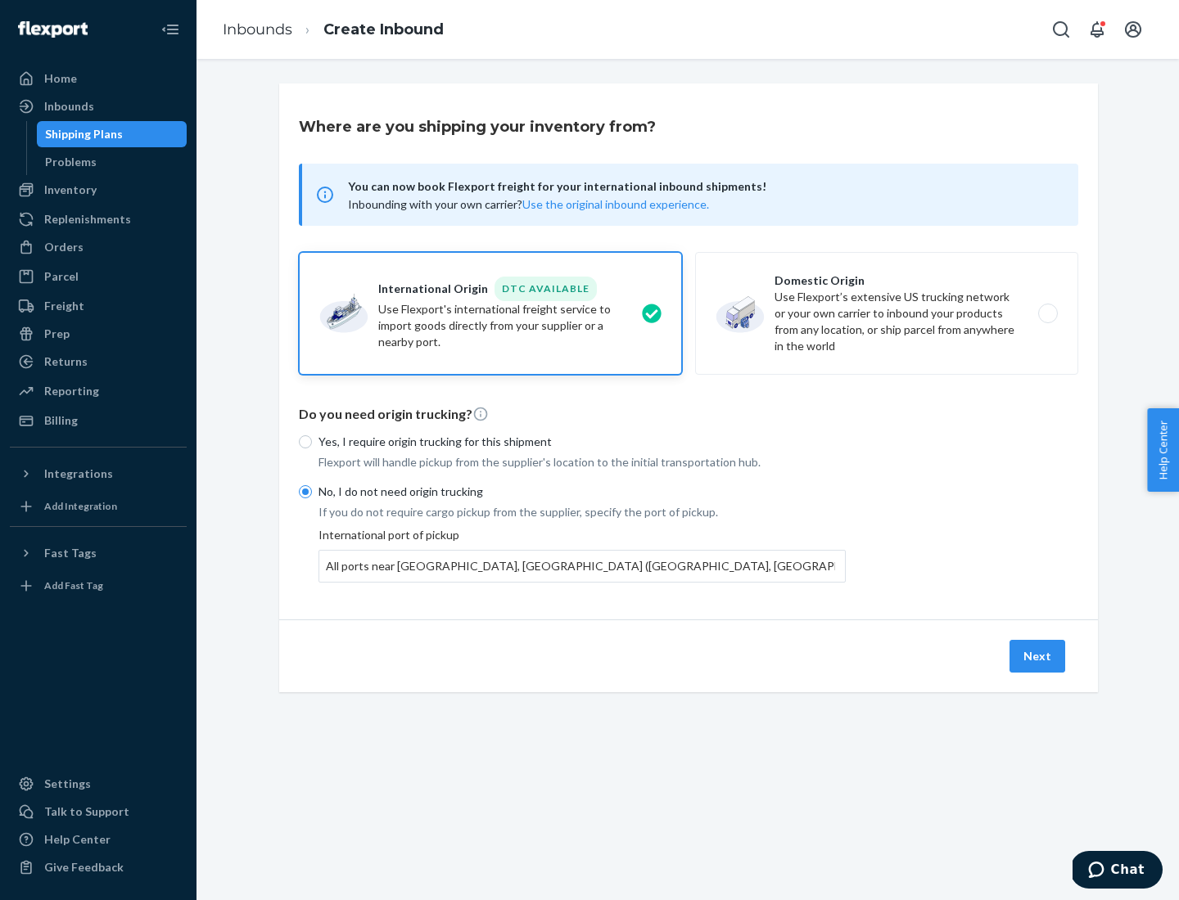 The image size is (1179, 900). Describe the element at coordinates (98, 784) in the screenshot. I see `a: Settings` at that location.